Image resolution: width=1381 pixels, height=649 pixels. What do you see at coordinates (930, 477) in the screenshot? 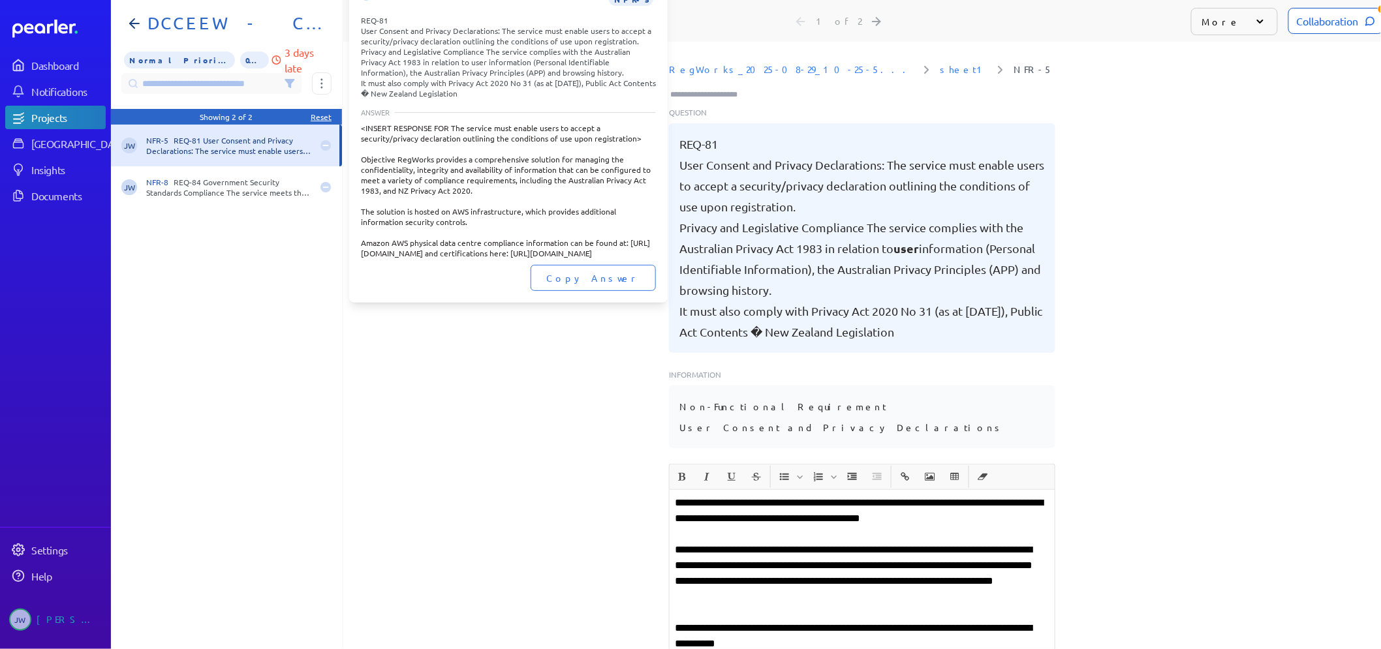
I see `span: Insert Image` at bounding box center [930, 477].